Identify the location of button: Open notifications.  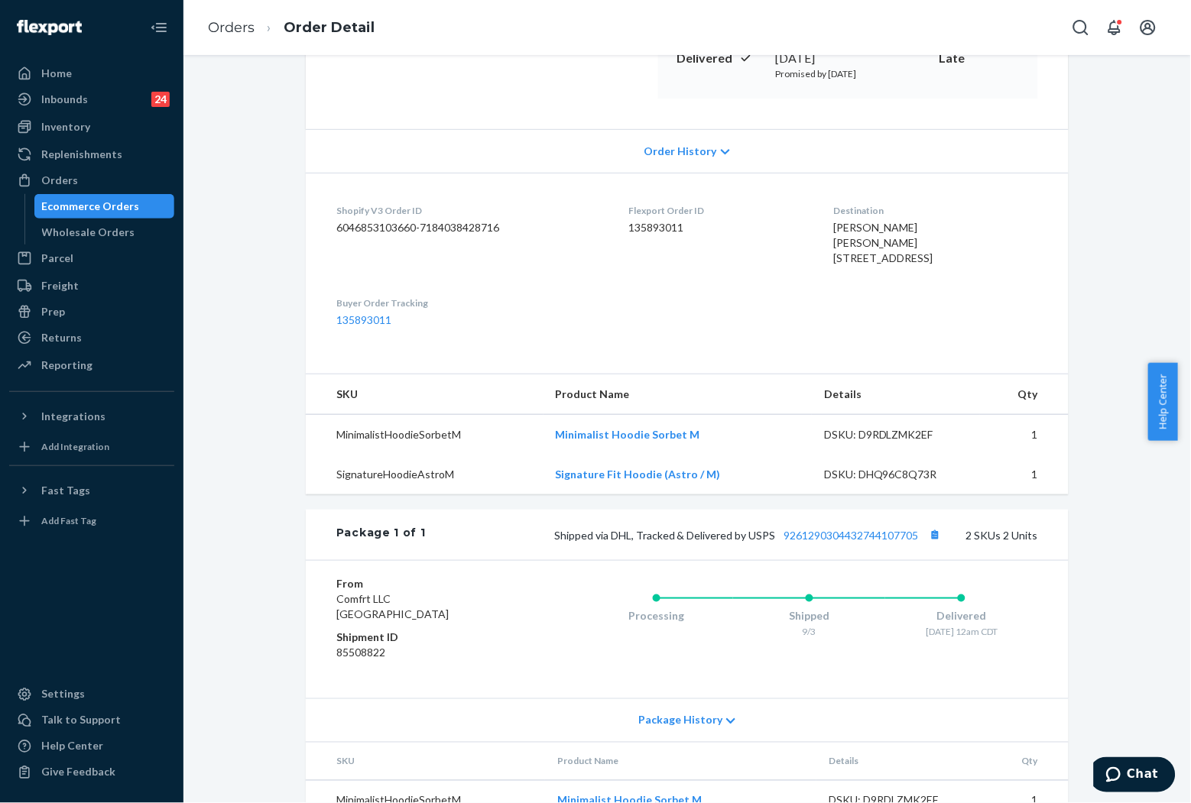
(1114, 28).